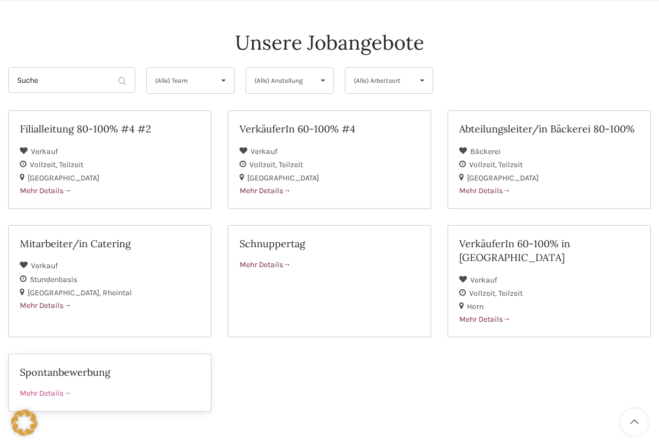 The width and height of the screenshot is (659, 447). What do you see at coordinates (549, 129) in the screenshot?
I see `h2: Abteilungsleiter/in Bäckerei 80-100%` at bounding box center [549, 129].